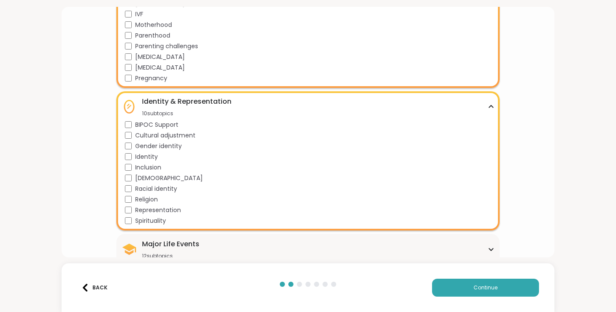 This screenshot has height=312, width=616. What do you see at coordinates (485, 288) in the screenshot?
I see `span: Continue` at bounding box center [485, 288].